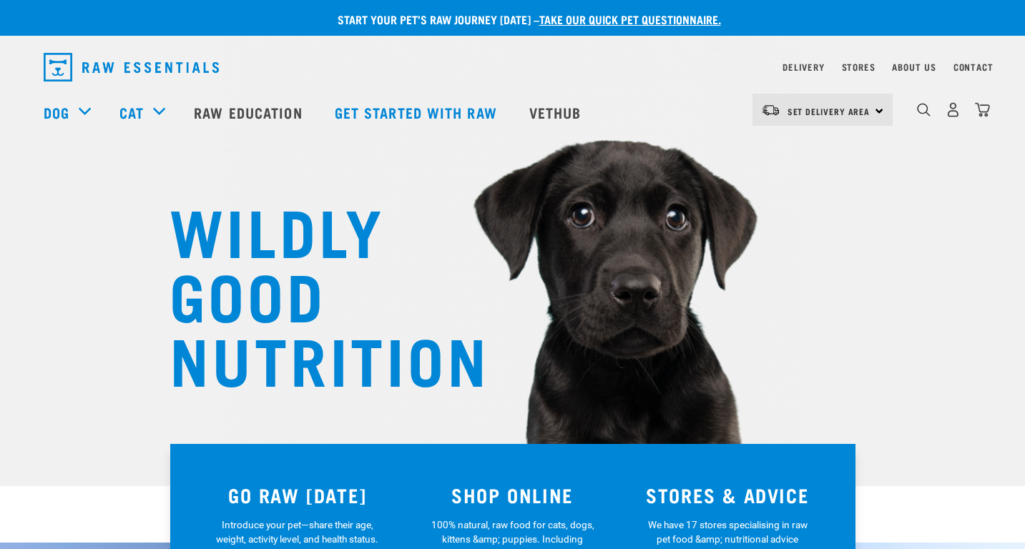 The width and height of the screenshot is (1025, 549). Describe the element at coordinates (132, 112) in the screenshot. I see `a: Cat` at that location.